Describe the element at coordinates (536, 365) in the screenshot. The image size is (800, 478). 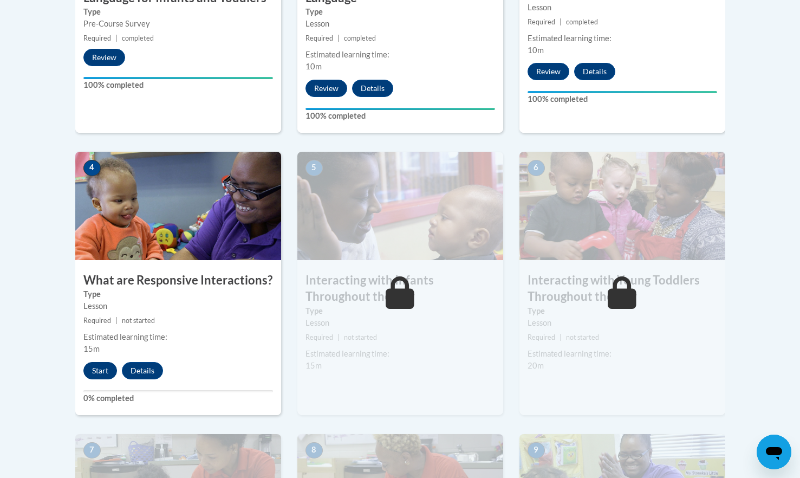
I see `span: 20m` at that location.